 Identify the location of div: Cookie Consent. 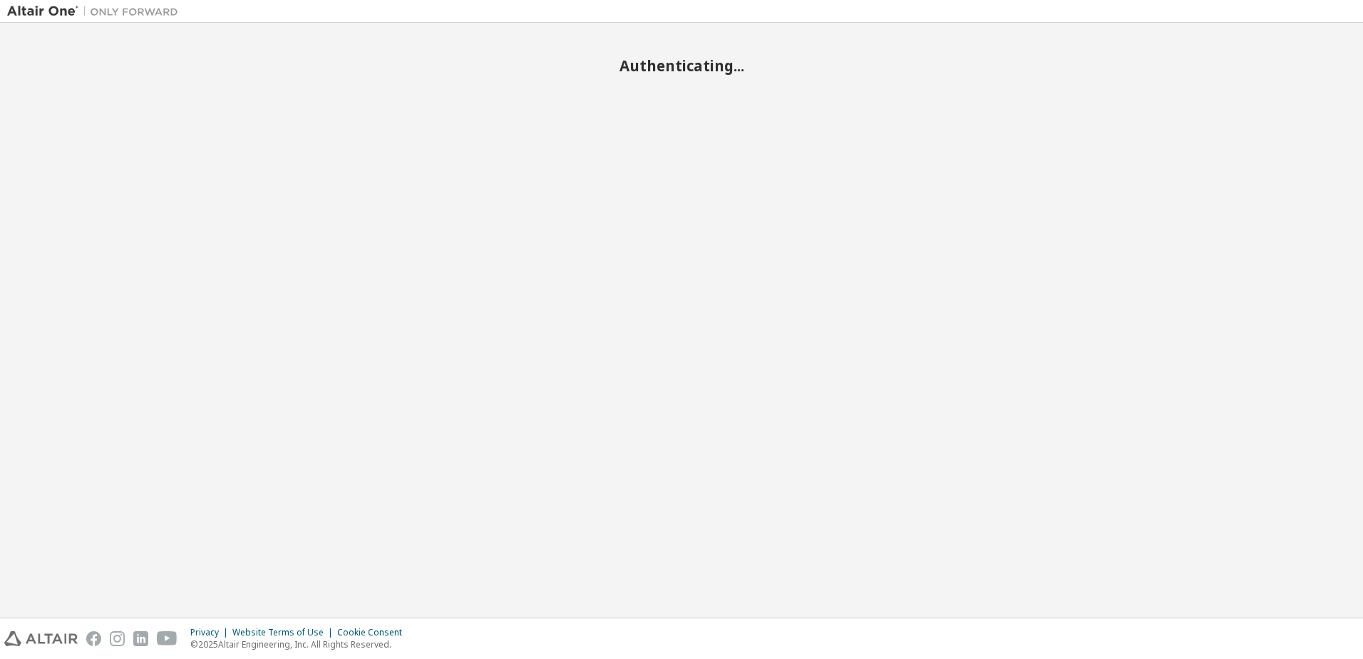
(374, 632).